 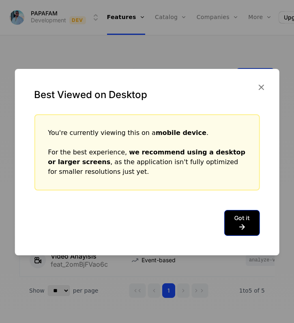 What do you see at coordinates (242, 227) in the screenshot?
I see `i: arrow-right` at bounding box center [242, 227].